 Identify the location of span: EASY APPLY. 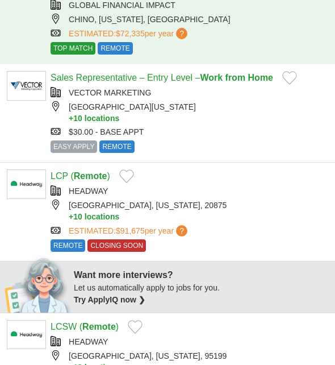
(74, 146).